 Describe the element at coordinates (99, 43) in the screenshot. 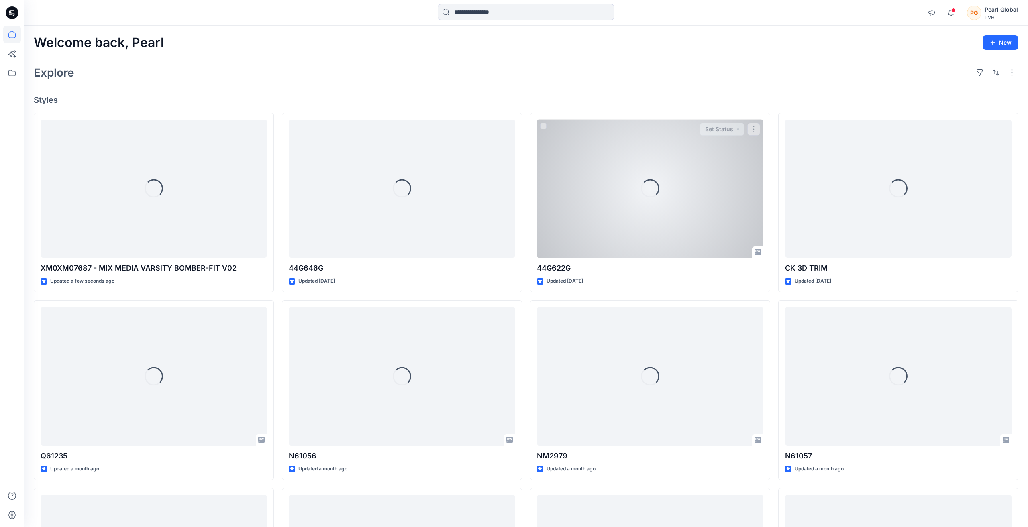

I see `h2: Welcome back, Pearl` at that location.